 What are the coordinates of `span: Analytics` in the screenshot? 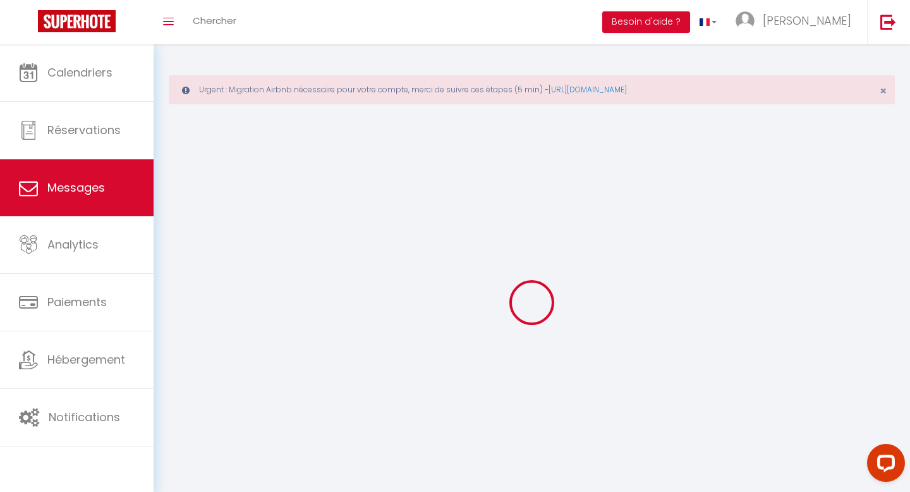 It's located at (73, 244).